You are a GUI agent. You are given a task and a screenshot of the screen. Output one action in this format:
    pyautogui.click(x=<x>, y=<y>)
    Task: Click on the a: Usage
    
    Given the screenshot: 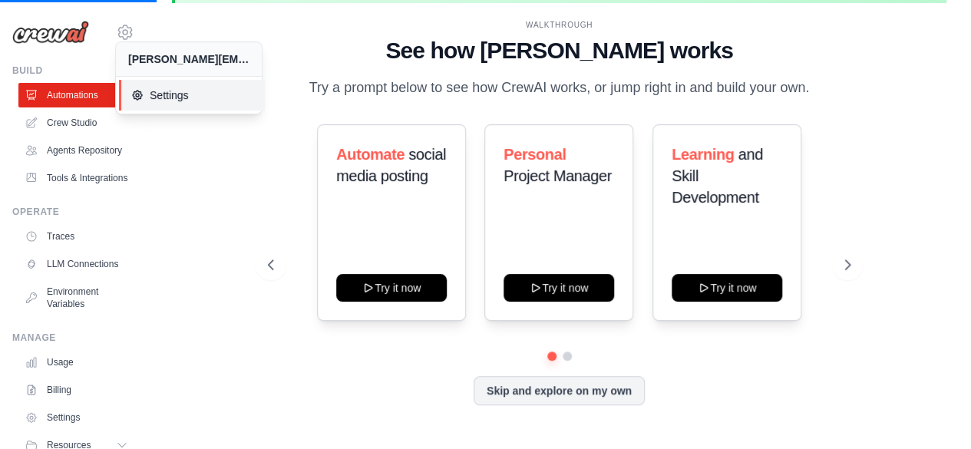 What is the action you would take?
    pyautogui.click(x=76, y=362)
    